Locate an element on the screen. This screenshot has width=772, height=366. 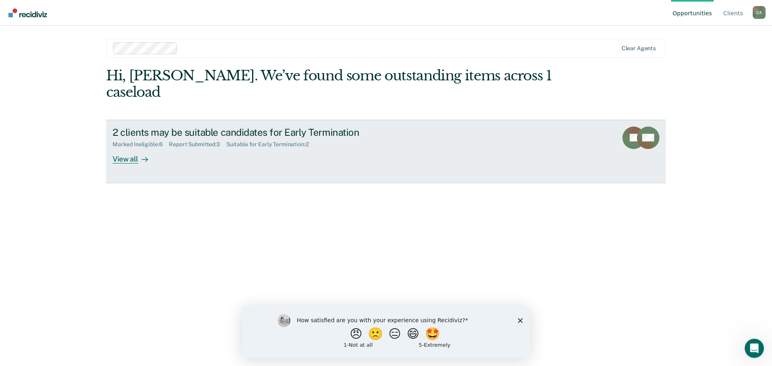
div: 1 - Not at all is located at coordinates (92, 39).